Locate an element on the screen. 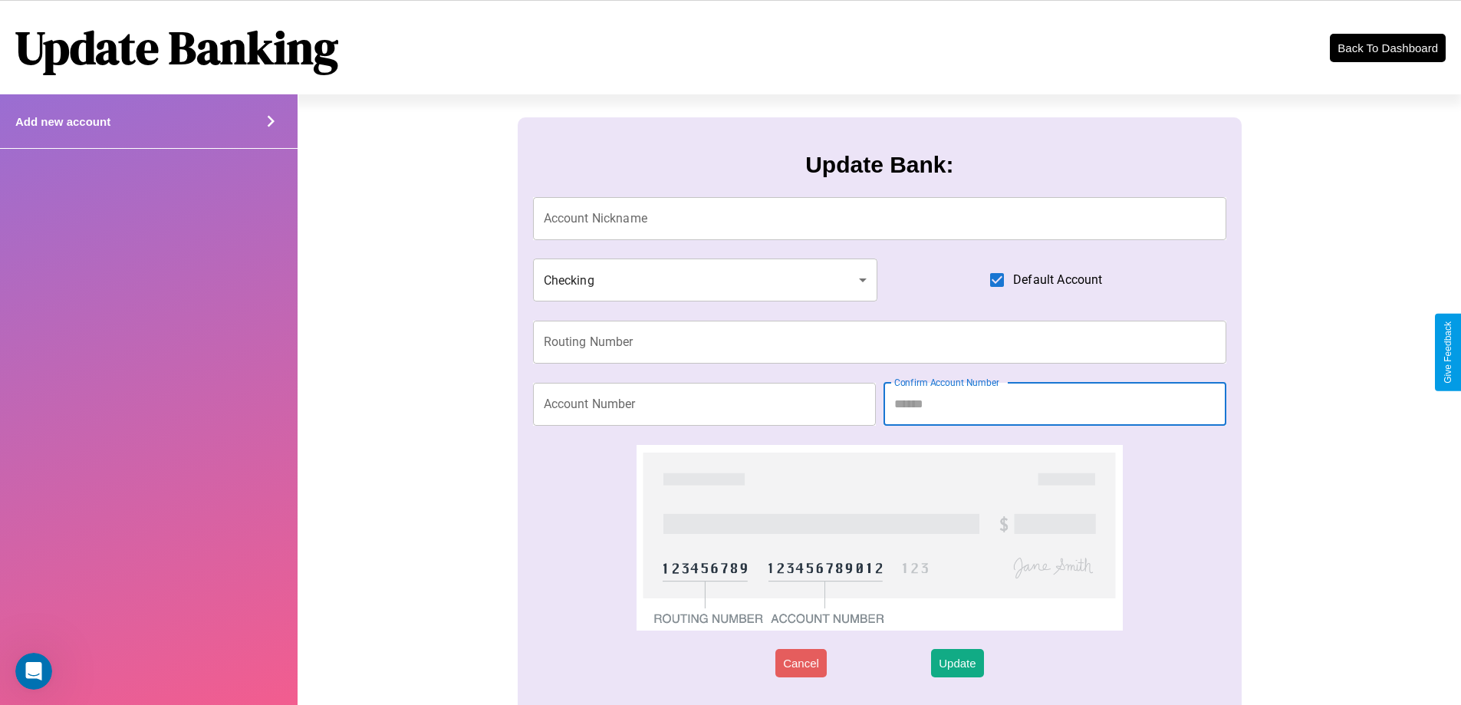 This screenshot has height=705, width=1461. div: Checking is located at coordinates (705, 280).